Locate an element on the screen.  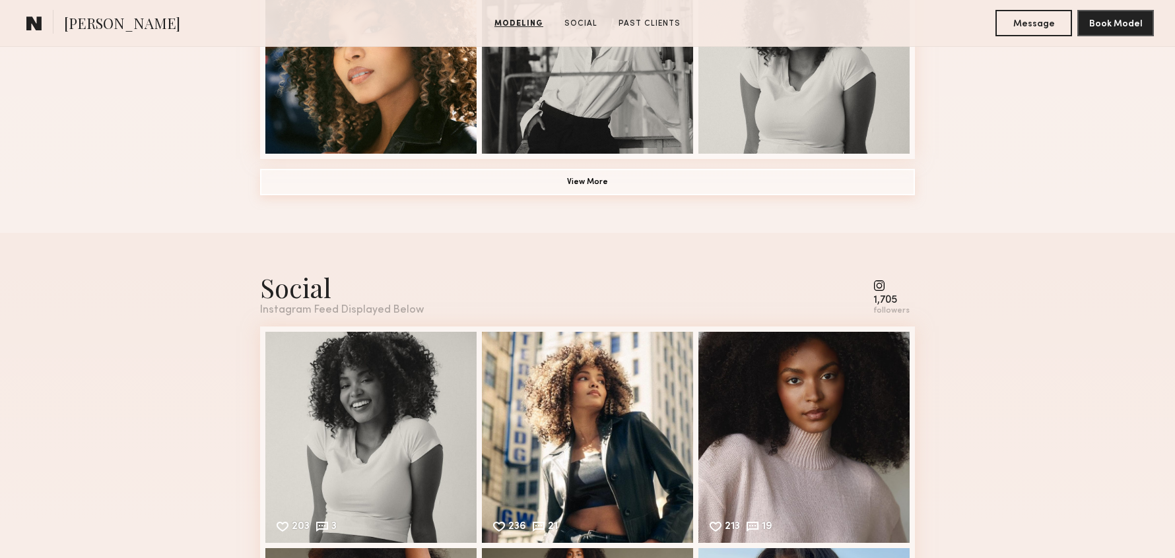
a: Past Clients is located at coordinates (649, 24).